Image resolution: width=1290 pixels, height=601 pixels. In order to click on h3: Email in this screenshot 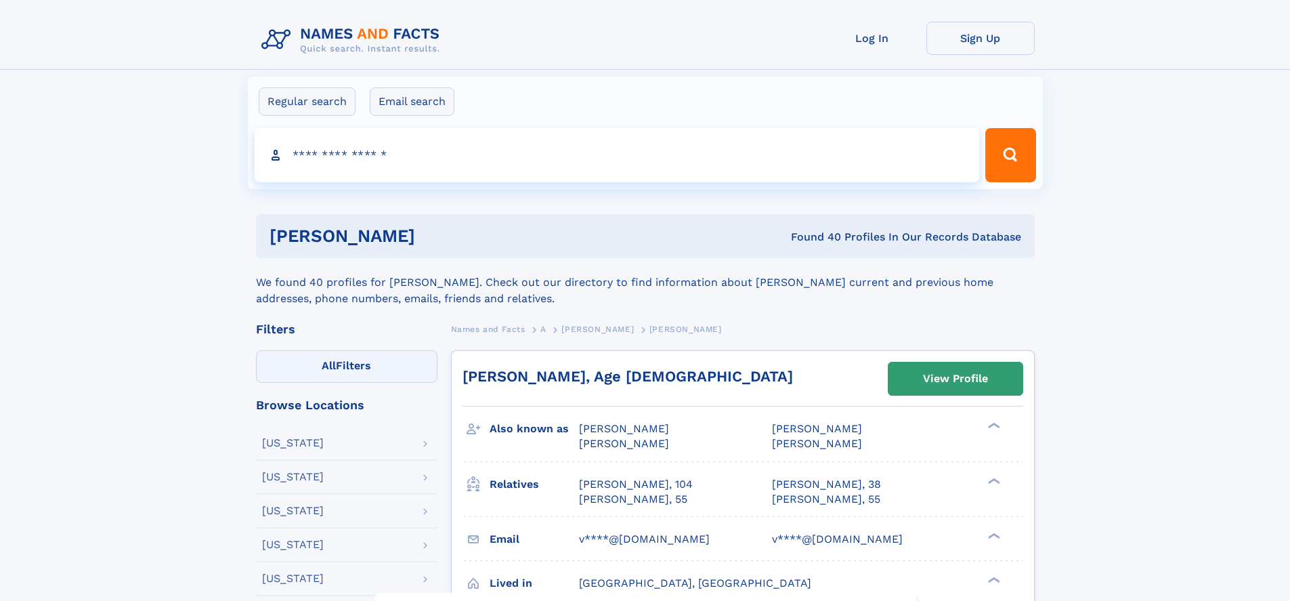, I will do `click(534, 539)`.